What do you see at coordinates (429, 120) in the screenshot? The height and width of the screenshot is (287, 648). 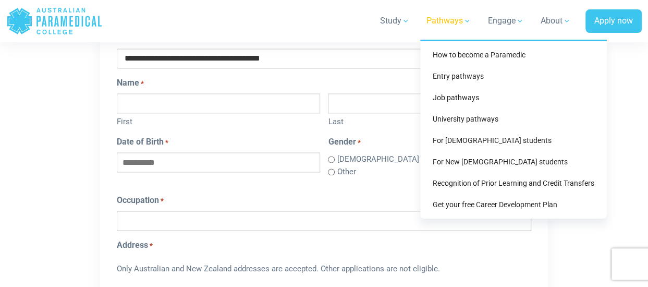 I see `label: Last` at bounding box center [429, 120].